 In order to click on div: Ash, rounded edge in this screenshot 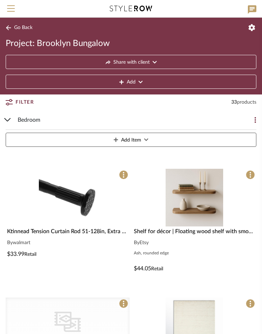, I will do `click(194, 255)`.